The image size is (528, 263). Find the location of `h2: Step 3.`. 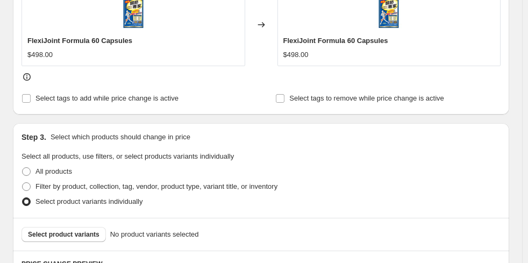

h2: Step 3. is located at coordinates (34, 137).